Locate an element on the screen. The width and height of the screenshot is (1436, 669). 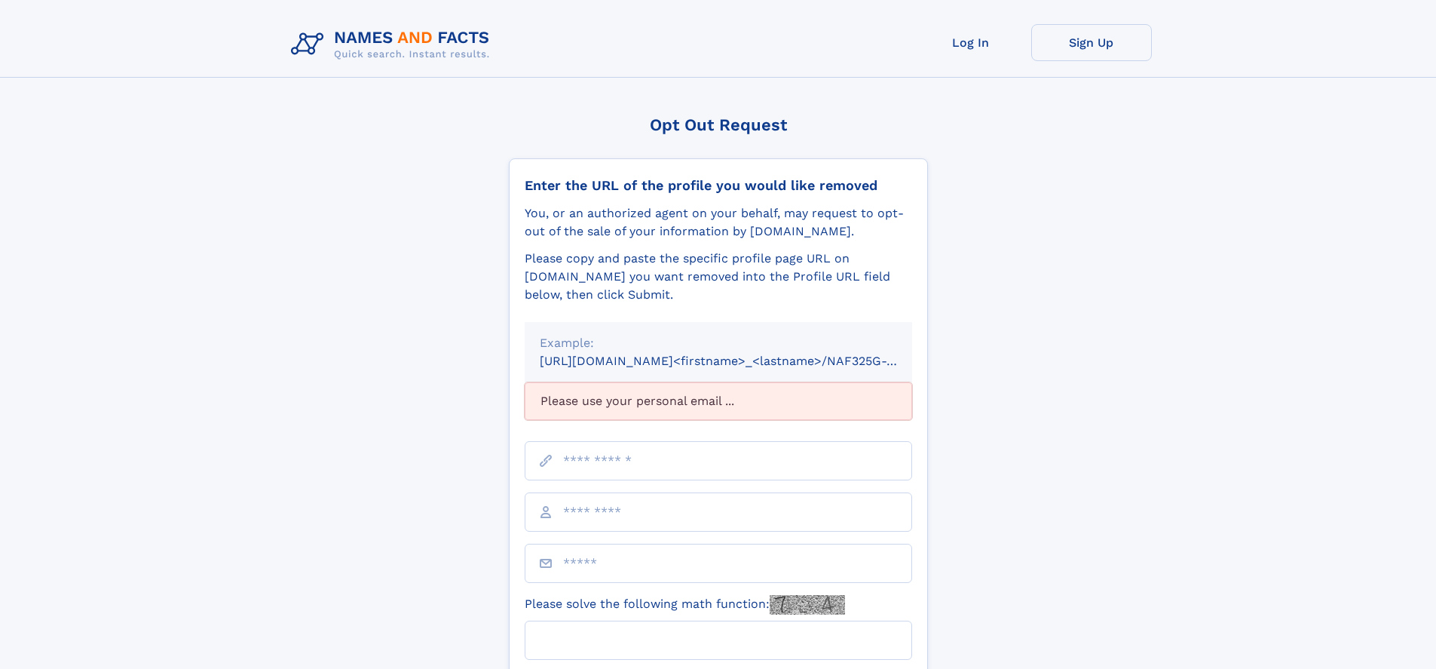
a: Log In is located at coordinates (971, 42).